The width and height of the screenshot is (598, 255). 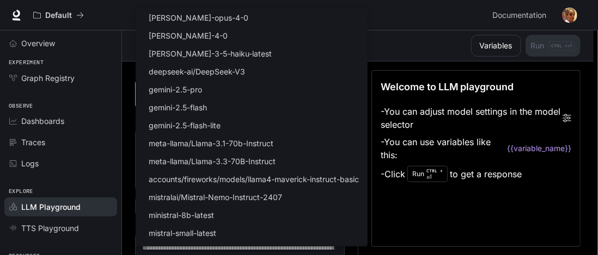 What do you see at coordinates (254, 179) in the screenshot?
I see `p: accounts/fireworks/models/llama4-maverick-instruct-basic` at bounding box center [254, 179].